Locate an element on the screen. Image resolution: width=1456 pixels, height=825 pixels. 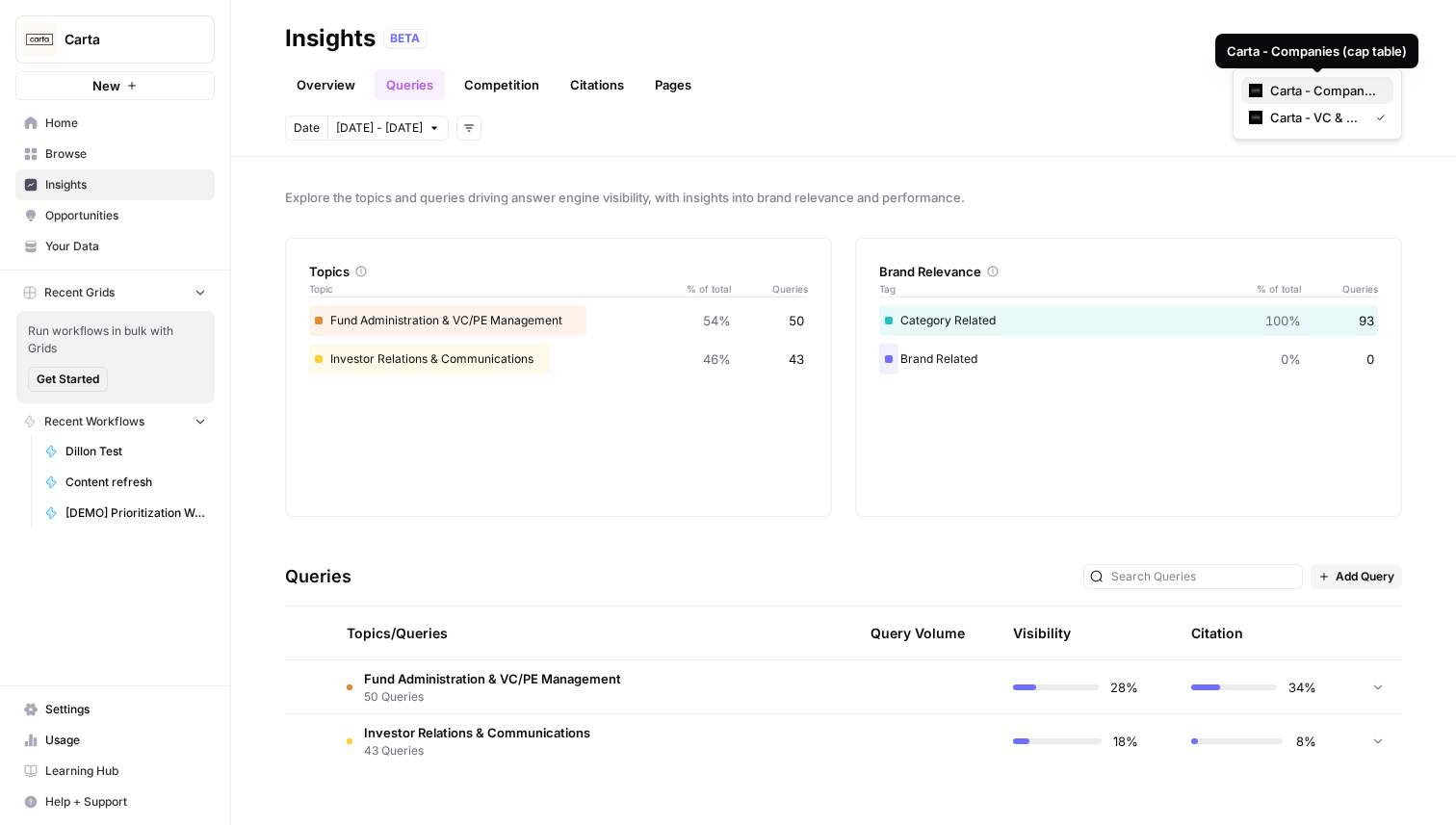
span: 0% is located at coordinates (1291, 360).